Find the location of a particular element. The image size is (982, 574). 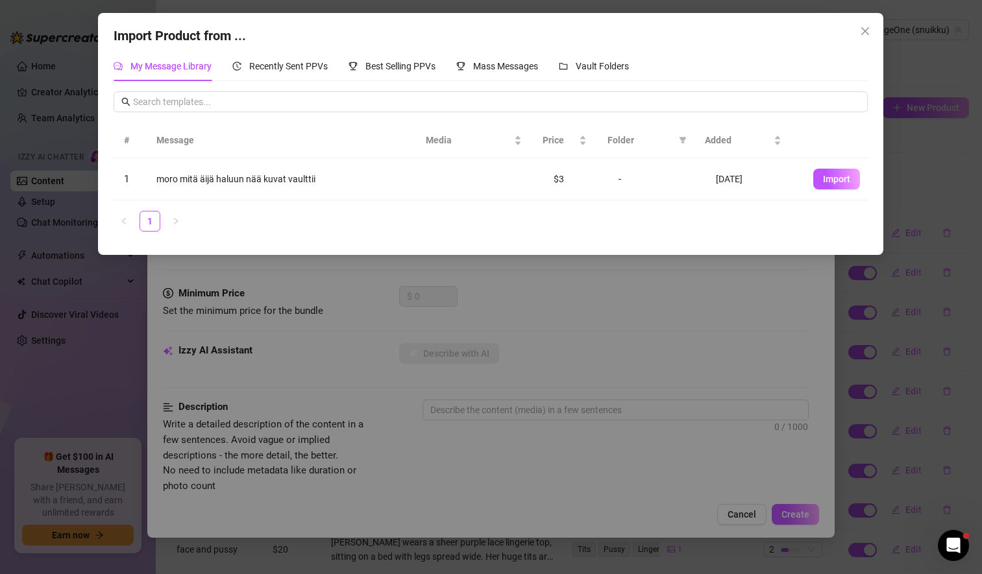

button: Import is located at coordinates (837, 179).